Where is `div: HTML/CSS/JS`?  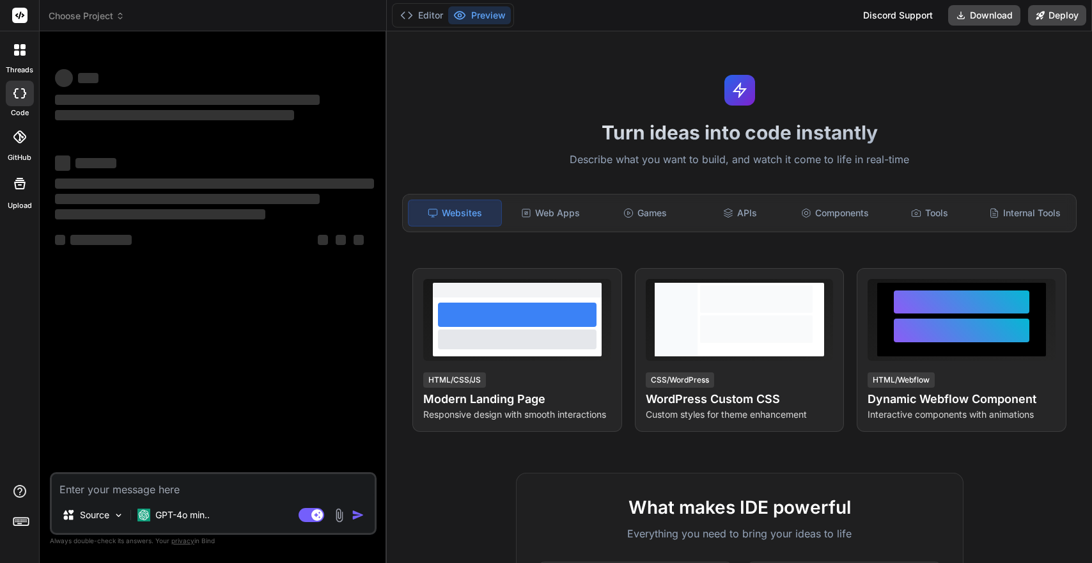 div: HTML/CSS/JS is located at coordinates (455, 380).